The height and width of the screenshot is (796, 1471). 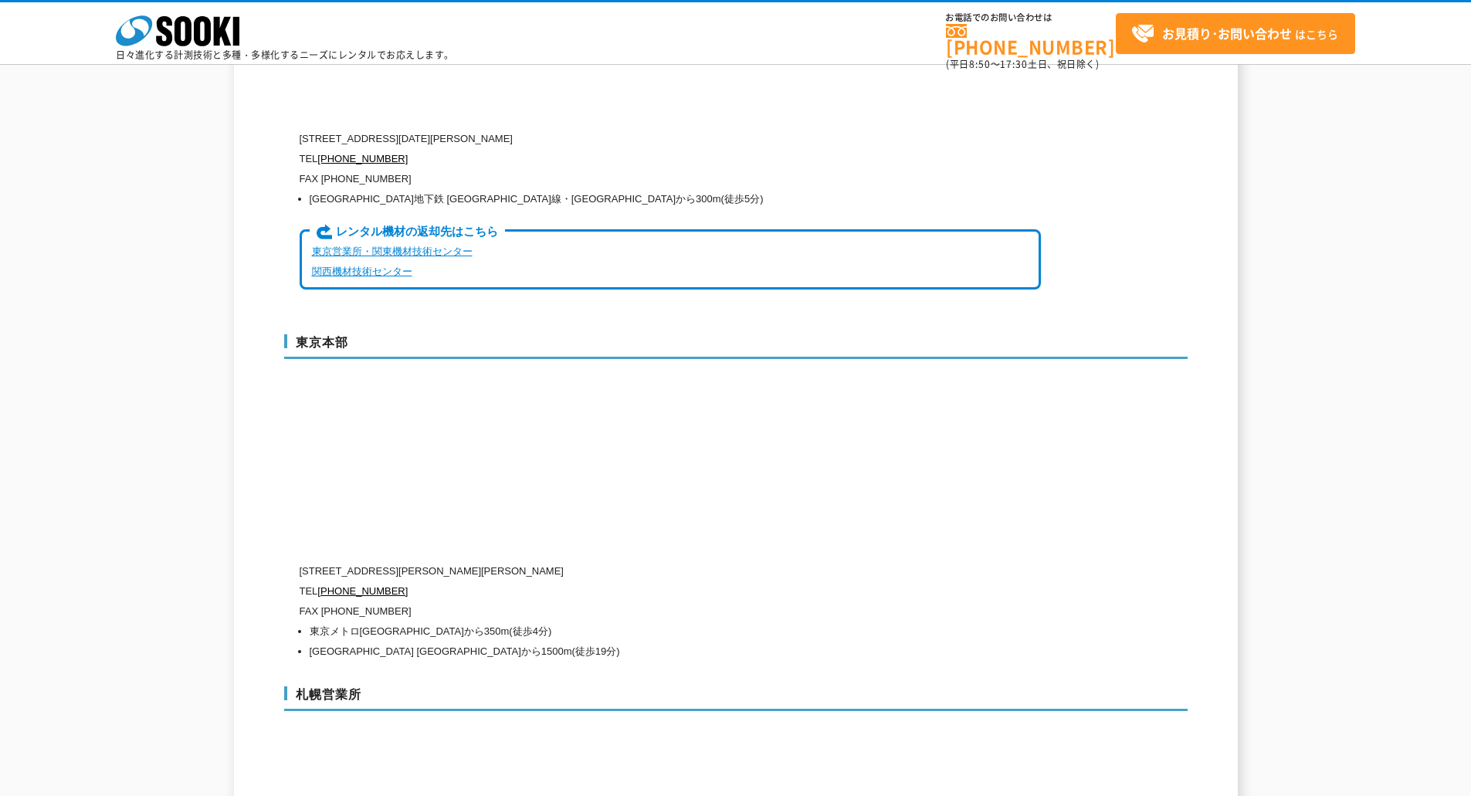 I want to click on span: お電話でのお問い合わせは, so click(x=1031, y=18).